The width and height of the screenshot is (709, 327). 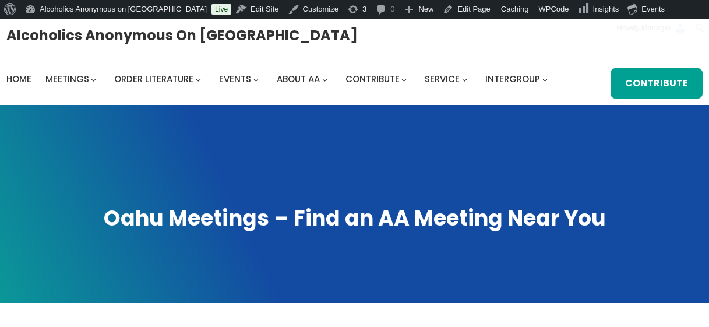 What do you see at coordinates (256, 79) in the screenshot?
I see `button: Events submenu` at bounding box center [256, 79].